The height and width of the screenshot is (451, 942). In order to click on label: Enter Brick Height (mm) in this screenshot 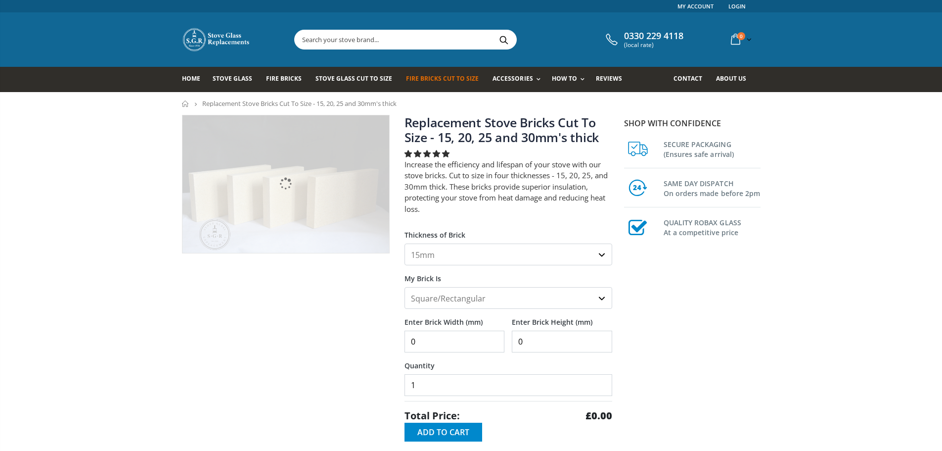, I will do `click(562, 318)`.